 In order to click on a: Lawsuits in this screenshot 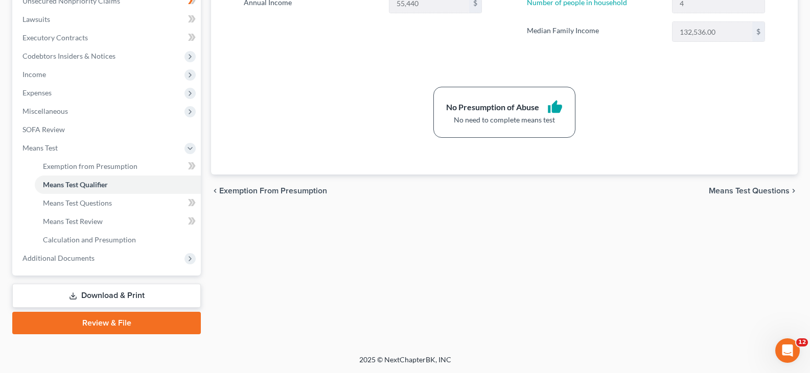, I will do `click(107, 19)`.